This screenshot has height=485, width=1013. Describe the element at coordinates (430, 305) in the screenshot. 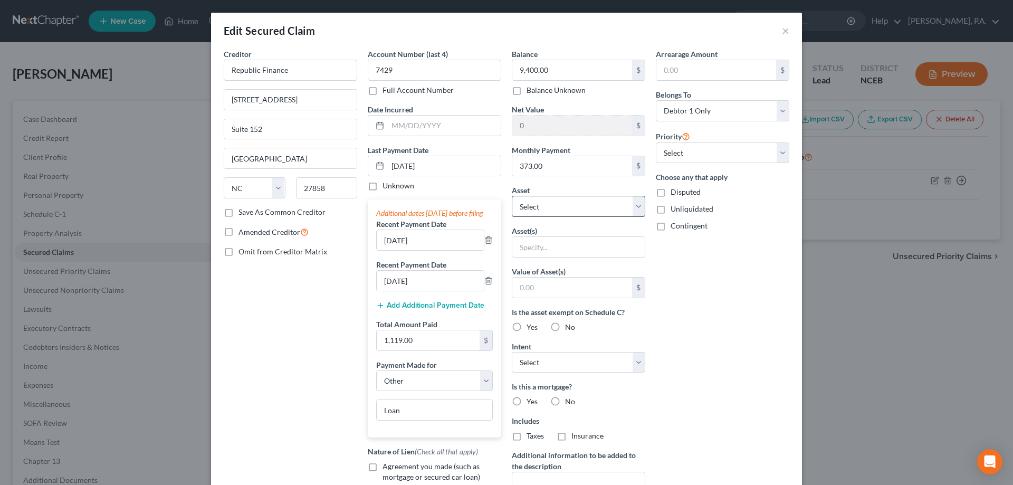

I see `button: Add Additional Payment Date` at that location.